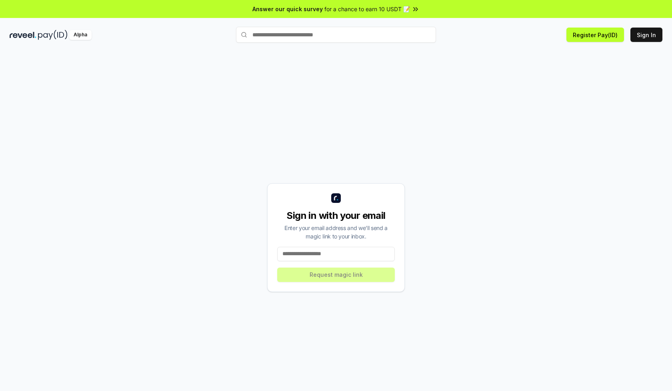 Image resolution: width=672 pixels, height=391 pixels. I want to click on button: Register Pay(ID), so click(595, 35).